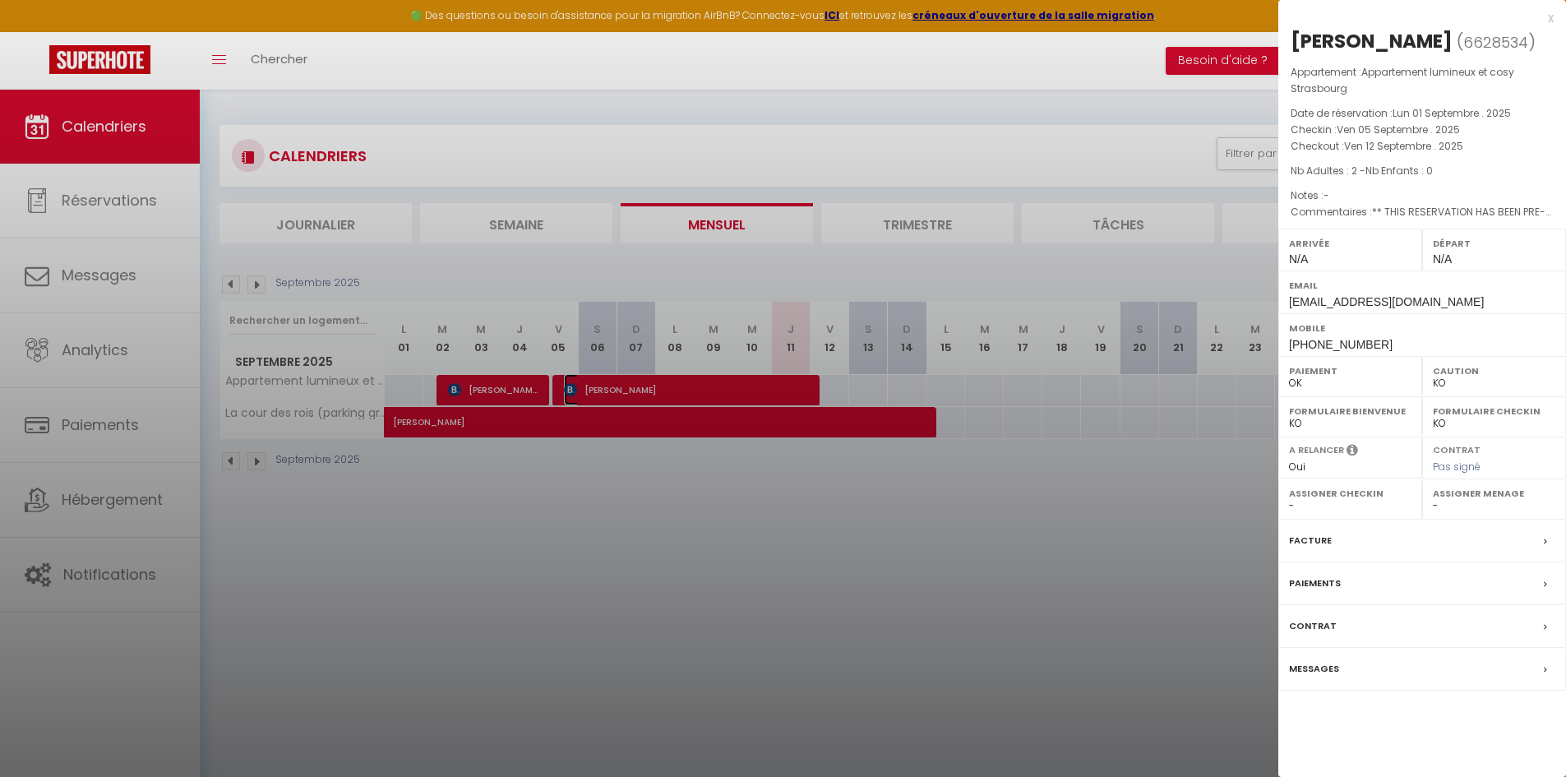 The width and height of the screenshot is (1566, 777). Describe the element at coordinates (38, 31) in the screenshot. I see `button: Ouvrir le widget de chat LiveChat` at that location.